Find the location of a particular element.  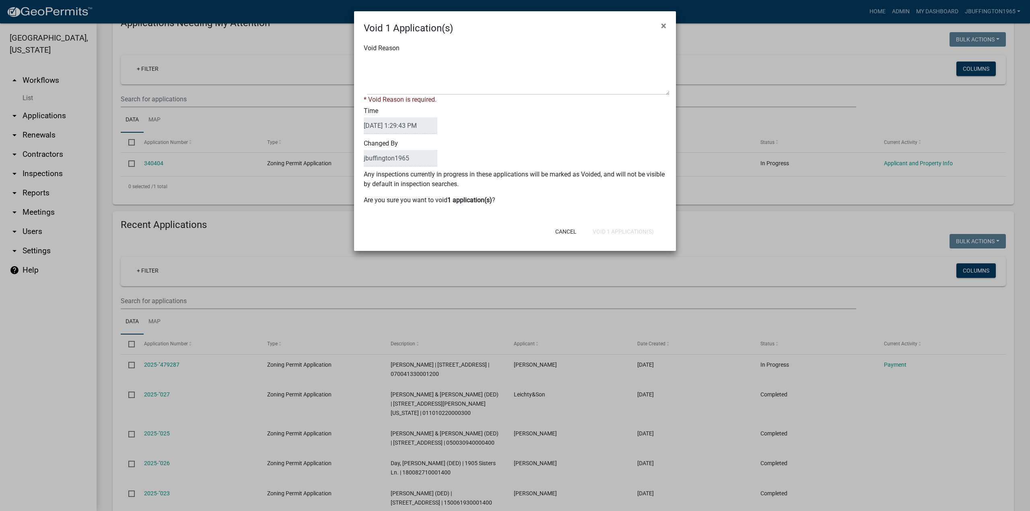

p: Any inspections currently in progress in these applications will be marked as Voided, and will no... is located at coordinates (515, 179).